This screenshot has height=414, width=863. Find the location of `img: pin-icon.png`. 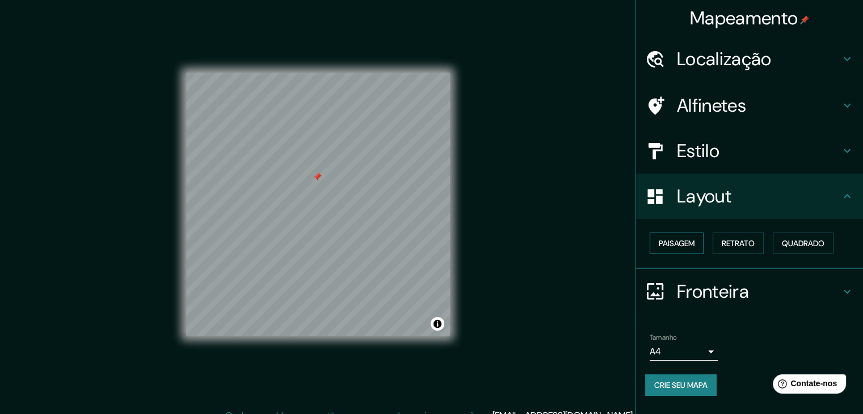

img: pin-icon.png is located at coordinates (805, 20).